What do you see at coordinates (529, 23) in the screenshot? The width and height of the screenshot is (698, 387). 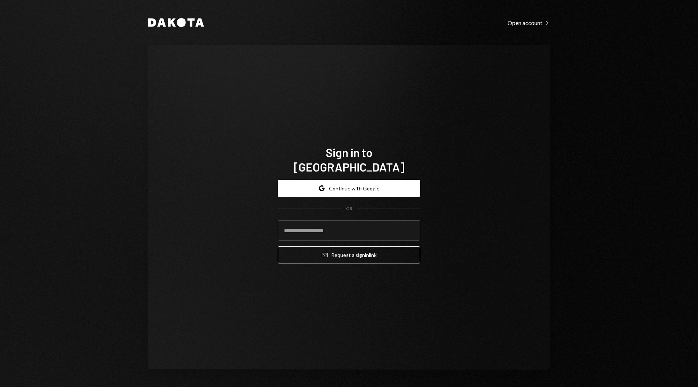 I see `div: Open account` at bounding box center [529, 23].